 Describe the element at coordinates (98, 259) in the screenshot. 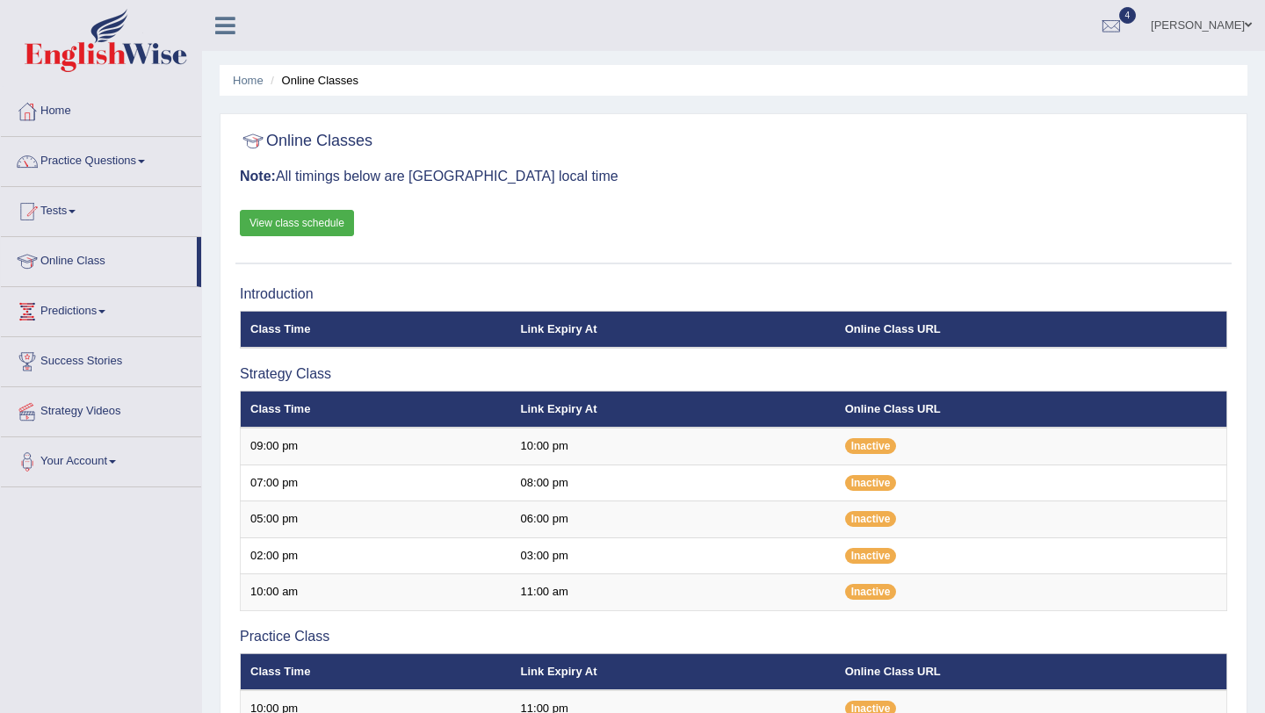

I see `a: Online Class` at that location.